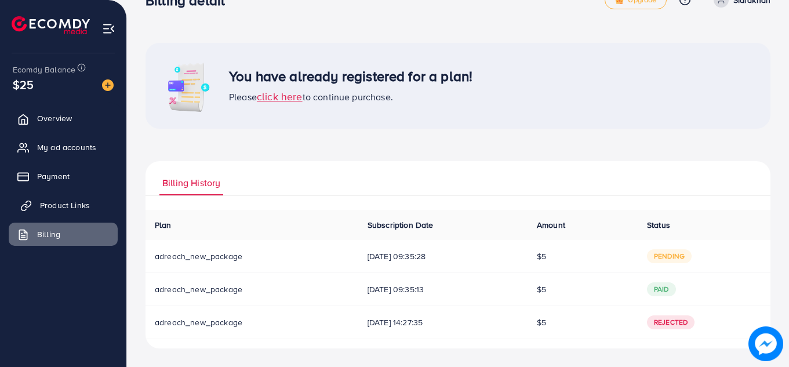 Image resolution: width=789 pixels, height=367 pixels. What do you see at coordinates (63, 176) in the screenshot?
I see `a: Payment` at bounding box center [63, 176].